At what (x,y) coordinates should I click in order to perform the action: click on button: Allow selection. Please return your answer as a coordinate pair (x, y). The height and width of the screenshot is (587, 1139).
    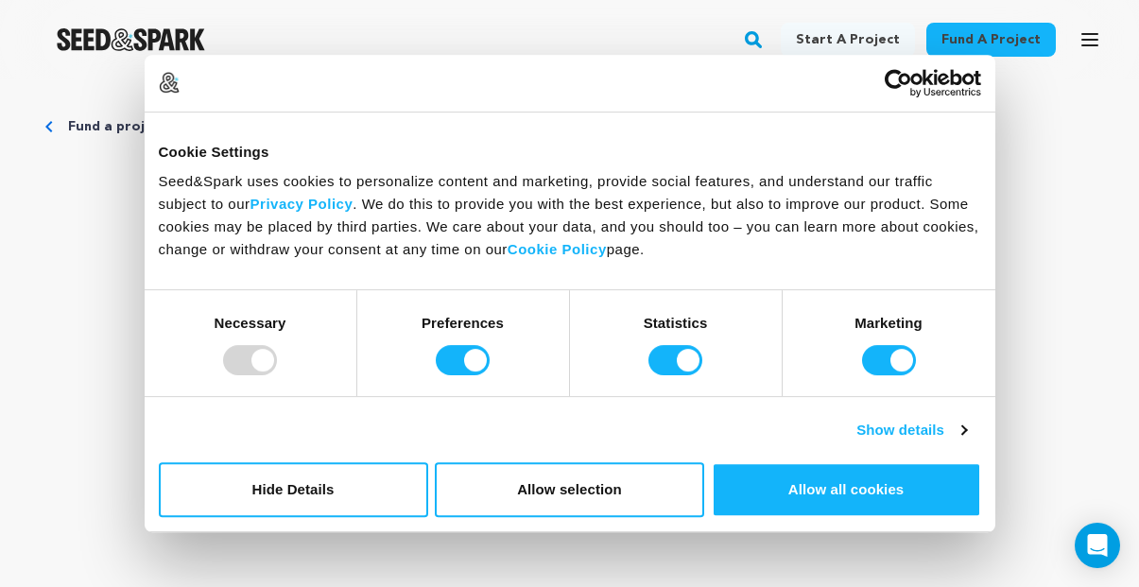
    Looking at the image, I should click on (569, 490).